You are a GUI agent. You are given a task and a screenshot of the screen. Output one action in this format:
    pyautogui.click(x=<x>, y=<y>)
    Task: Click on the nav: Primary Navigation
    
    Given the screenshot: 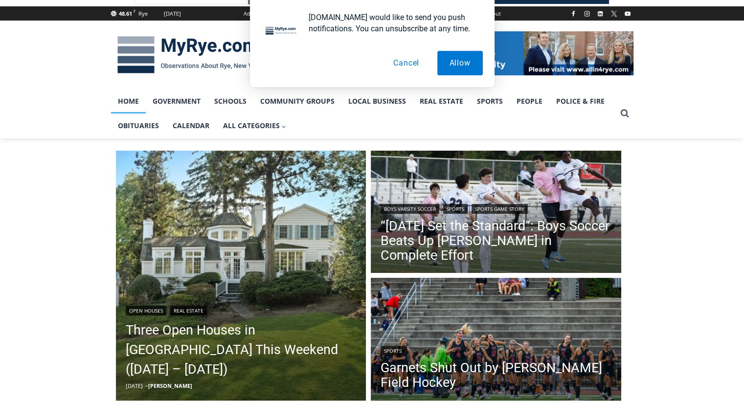 What is the action you would take?
    pyautogui.click(x=364, y=114)
    